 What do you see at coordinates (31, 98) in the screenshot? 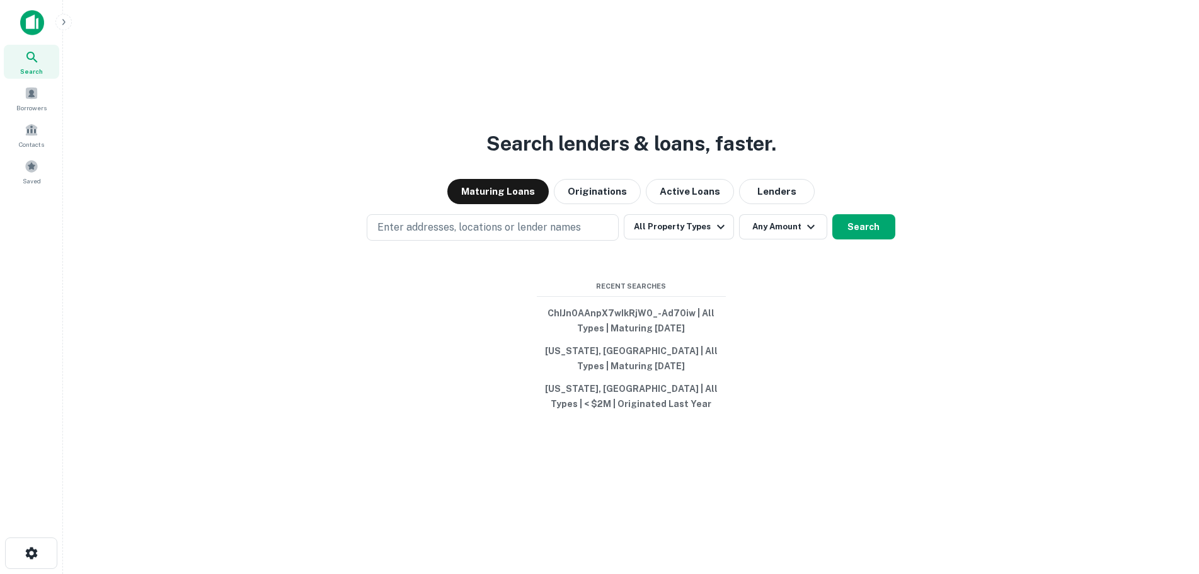
I see `div: Borrowers` at bounding box center [31, 98].